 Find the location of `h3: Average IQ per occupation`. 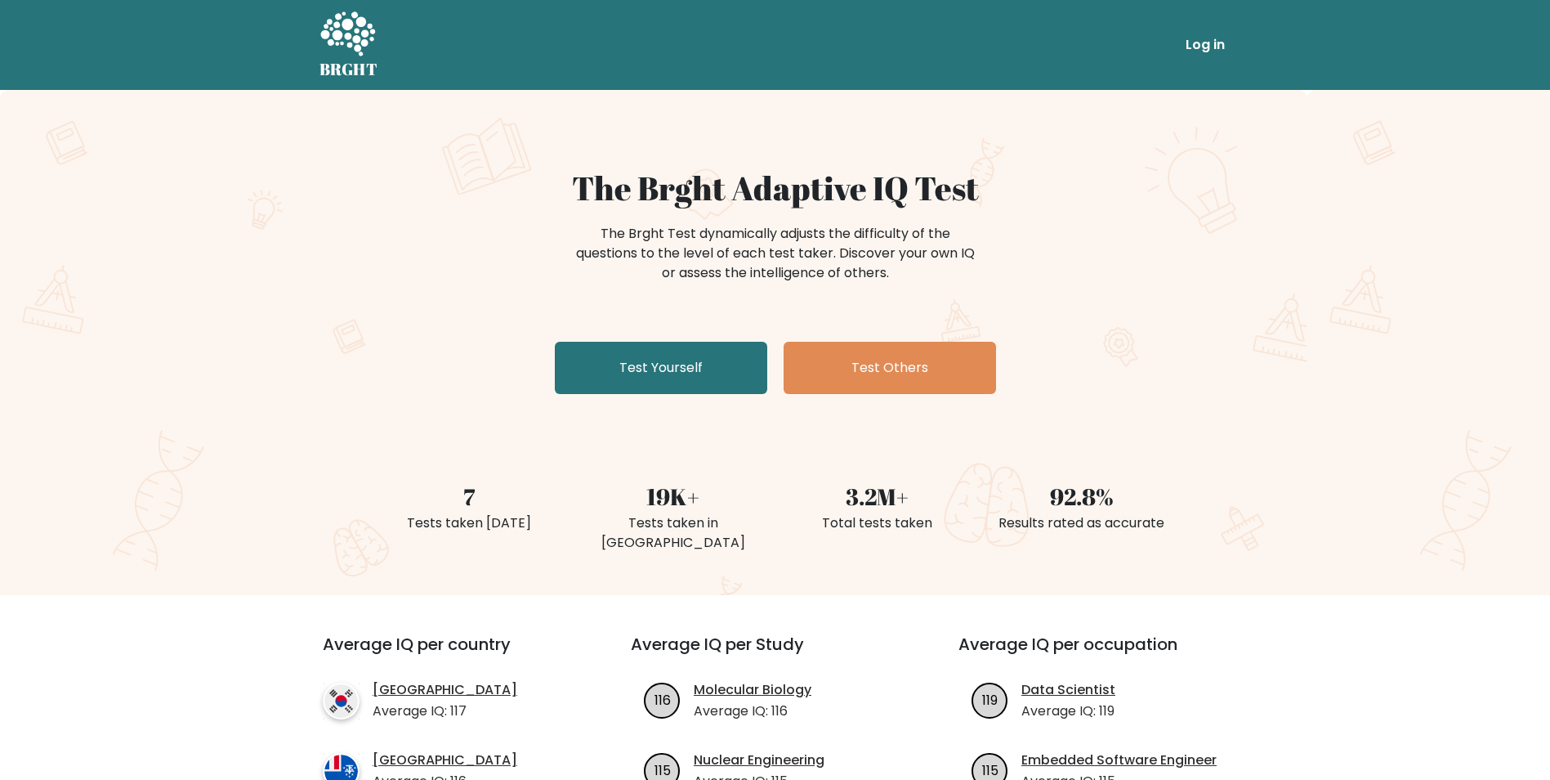

h3: Average IQ per occupation is located at coordinates (1102, 654).